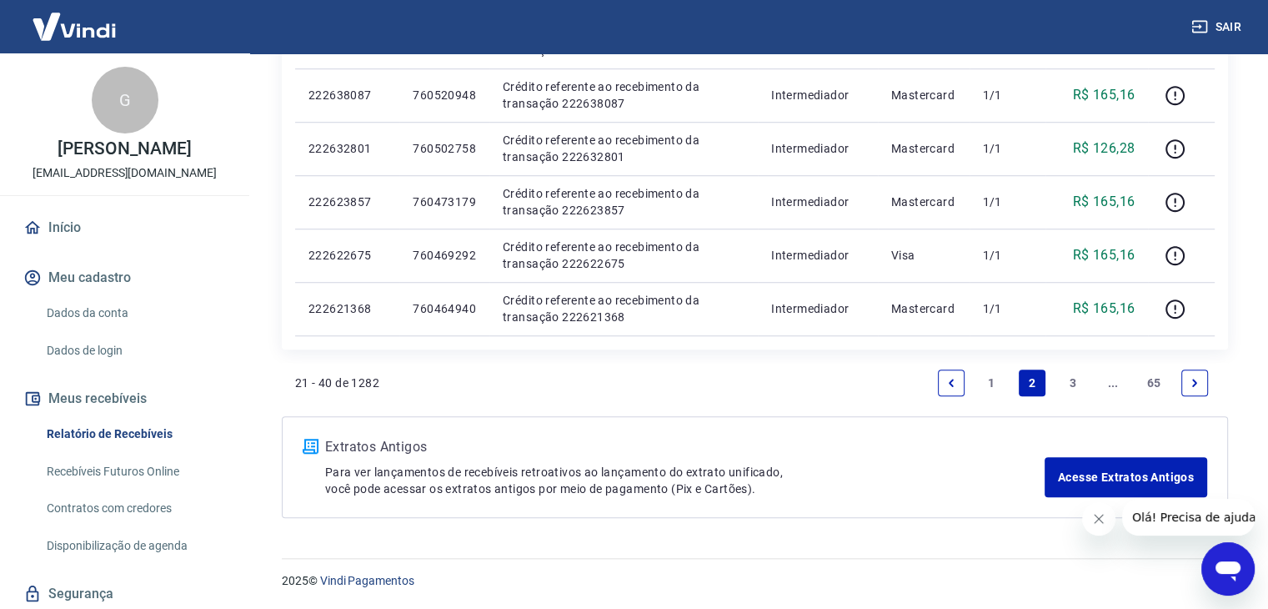 The width and height of the screenshot is (1268, 609). I want to click on button: Meu cadastro, so click(124, 278).